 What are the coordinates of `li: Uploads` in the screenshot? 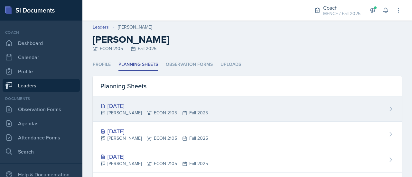 It's located at (231, 65).